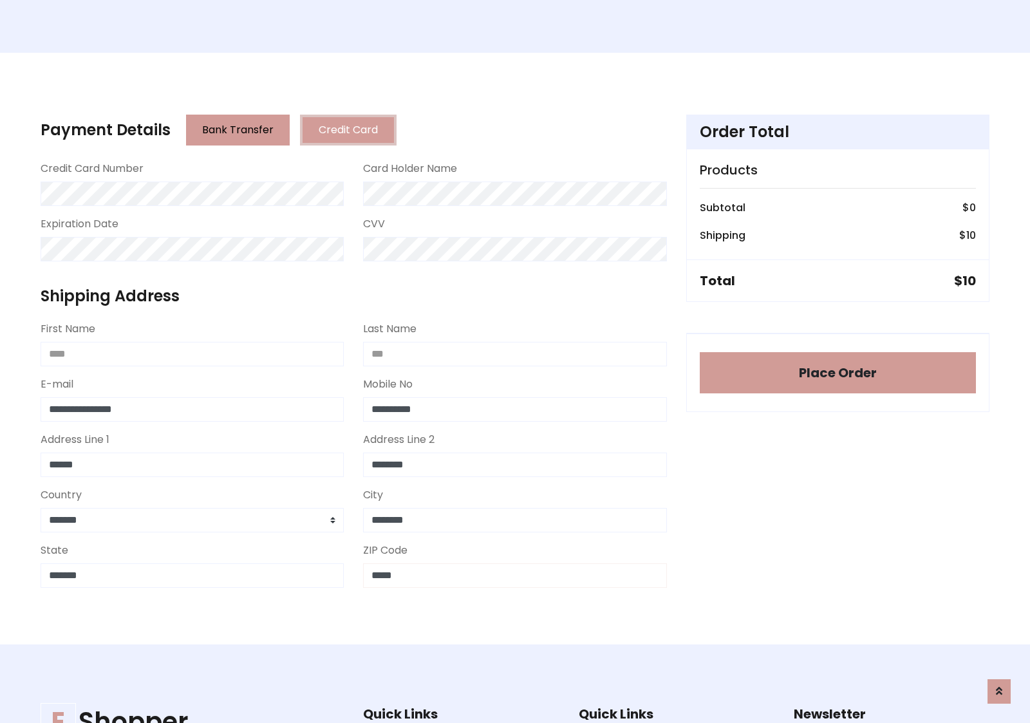 The width and height of the screenshot is (1030, 723). I want to click on label: CVV, so click(374, 224).